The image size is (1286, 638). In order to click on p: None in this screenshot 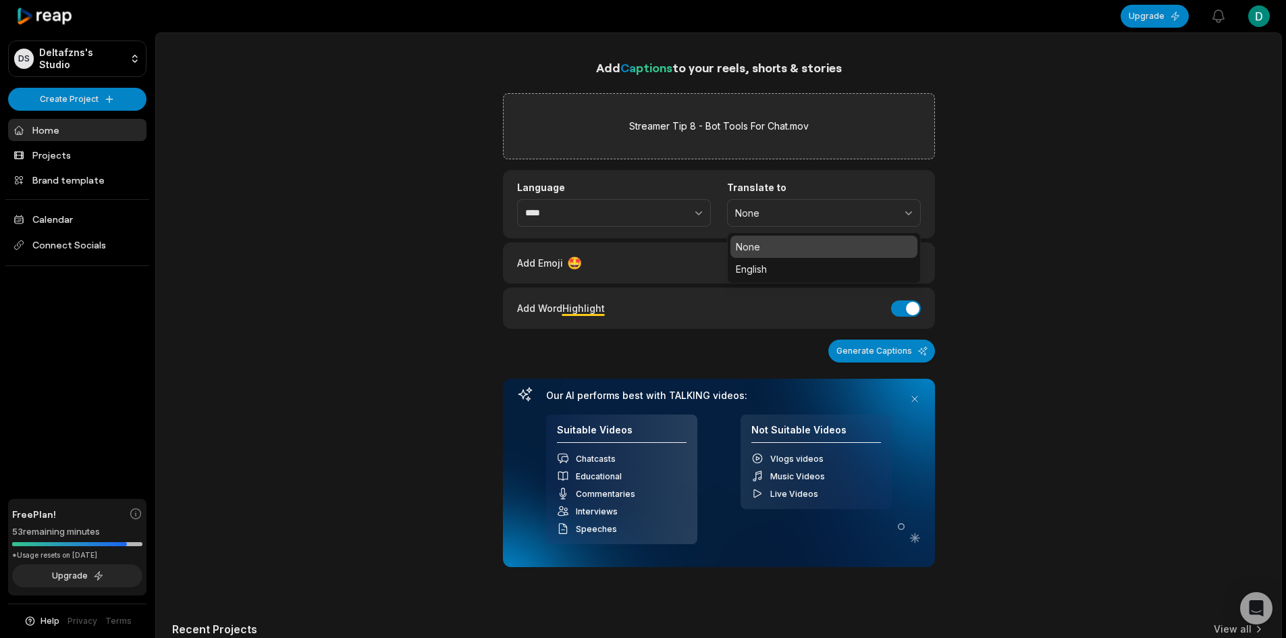, I will do `click(824, 246)`.